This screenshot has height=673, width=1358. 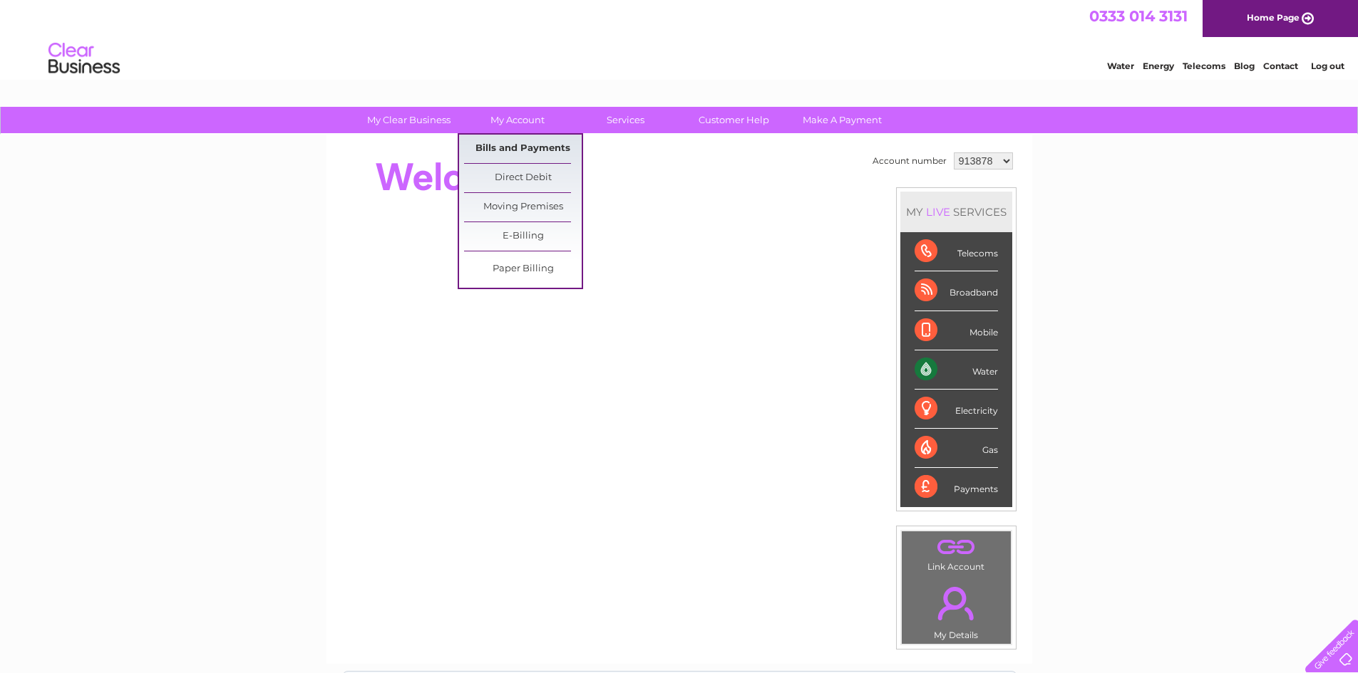 What do you see at coordinates (1158, 66) in the screenshot?
I see `a: Energy` at bounding box center [1158, 66].